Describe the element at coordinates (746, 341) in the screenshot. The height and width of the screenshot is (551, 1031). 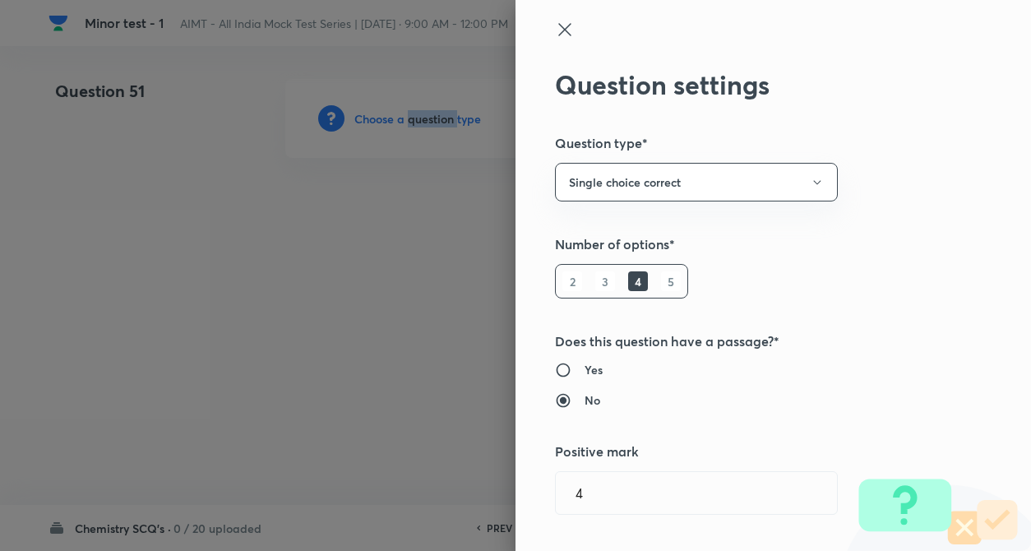
I see `h5: Does this question have a passage?*` at that location.